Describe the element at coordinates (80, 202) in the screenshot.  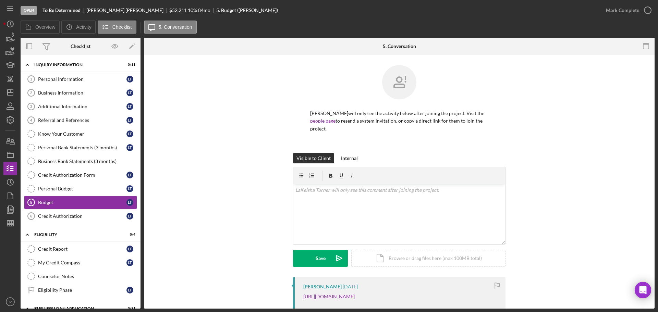
I see `a: 5BudgetLT` at that location.